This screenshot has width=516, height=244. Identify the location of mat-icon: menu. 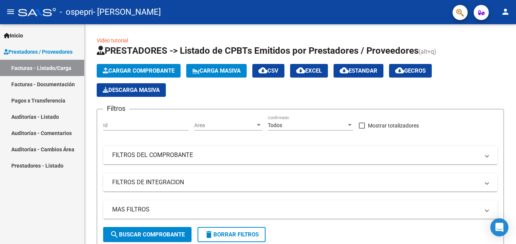
(11, 12).